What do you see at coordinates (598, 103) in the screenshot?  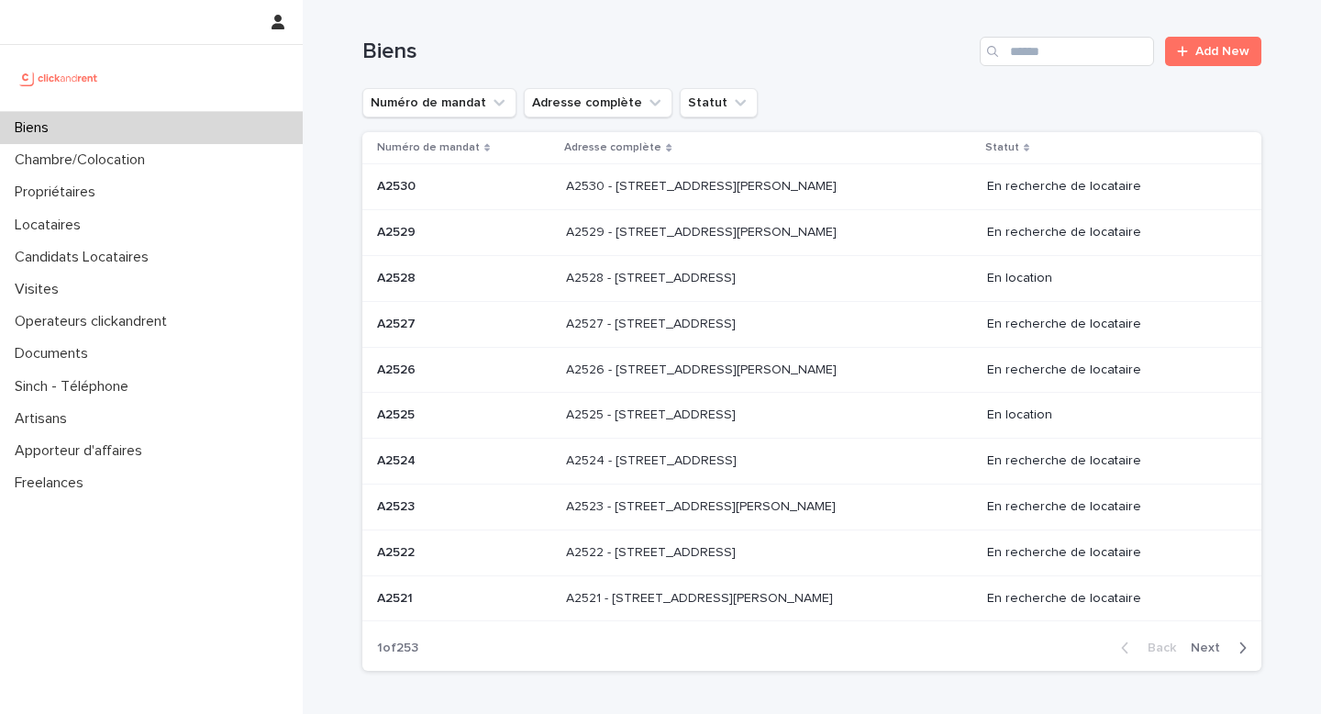 I see `button: Adresse complète` at bounding box center [598, 103].